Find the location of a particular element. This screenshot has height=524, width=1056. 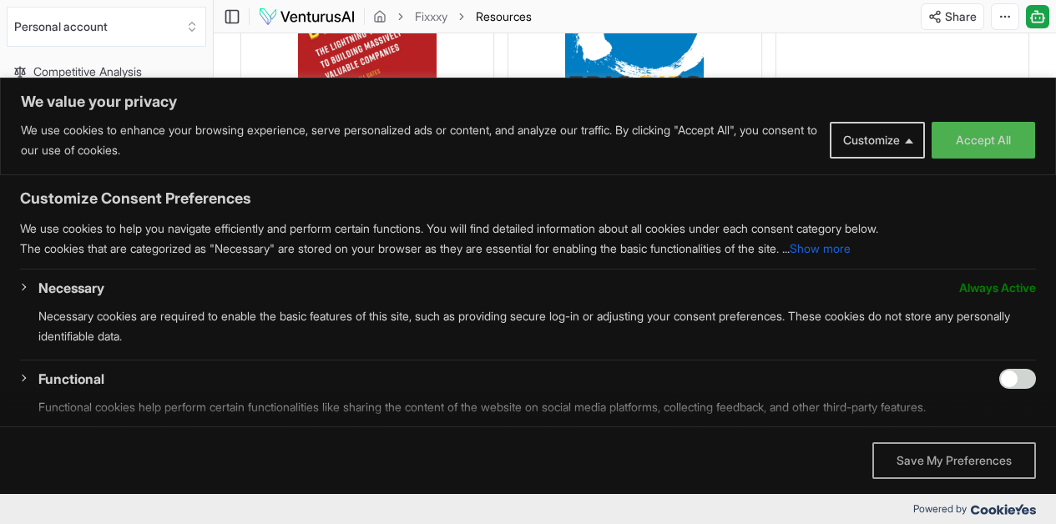

span: Resources is located at coordinates (503, 17).